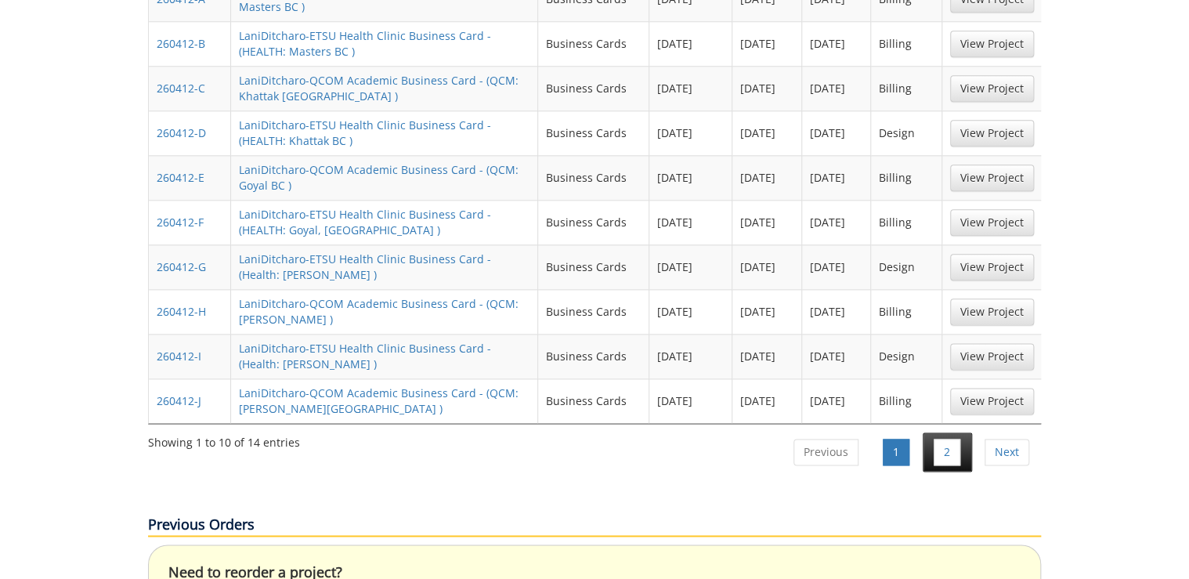  What do you see at coordinates (181, 132) in the screenshot?
I see `a: 260412-D` at bounding box center [181, 132].